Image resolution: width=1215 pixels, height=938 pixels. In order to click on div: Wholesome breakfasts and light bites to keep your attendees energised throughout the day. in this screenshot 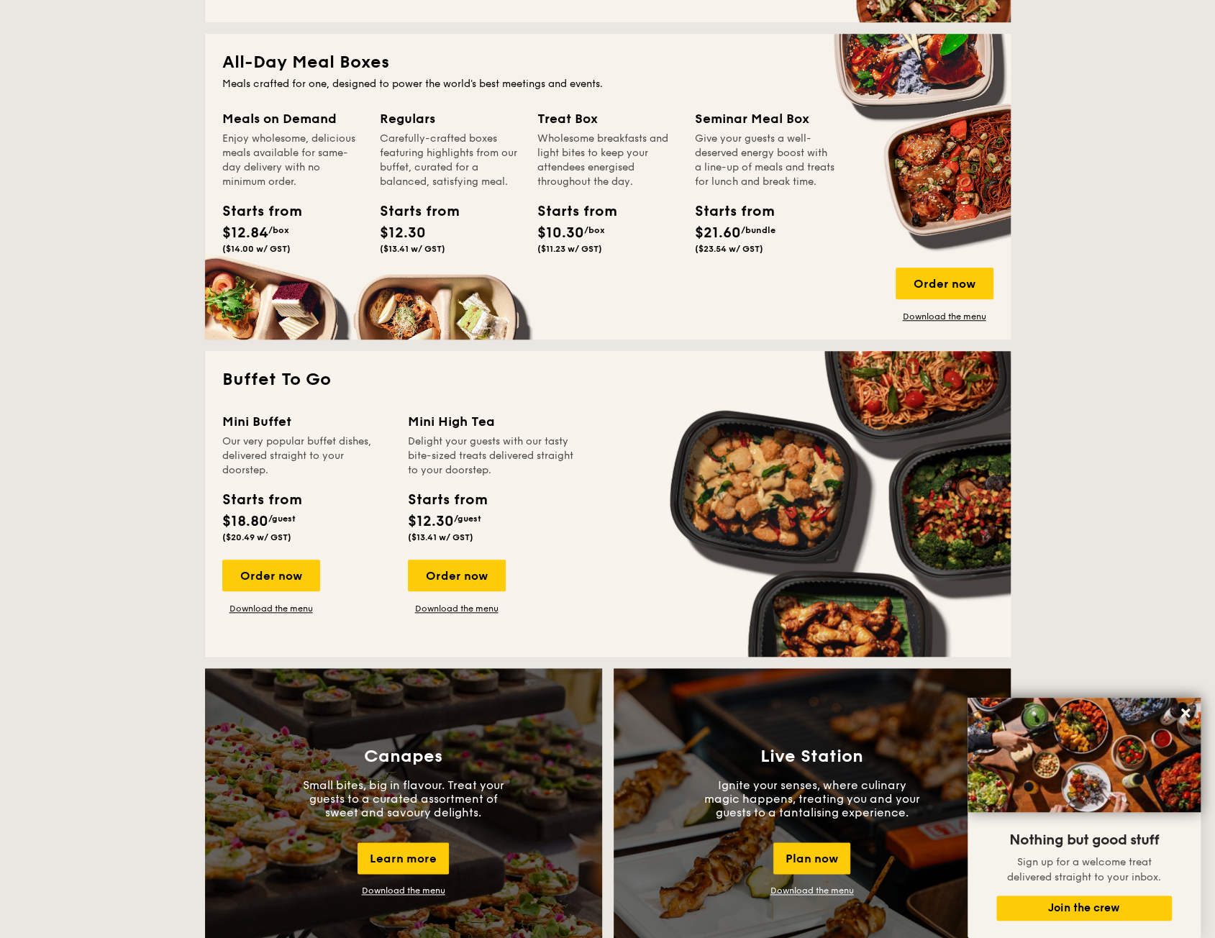, I will do `click(607, 160)`.